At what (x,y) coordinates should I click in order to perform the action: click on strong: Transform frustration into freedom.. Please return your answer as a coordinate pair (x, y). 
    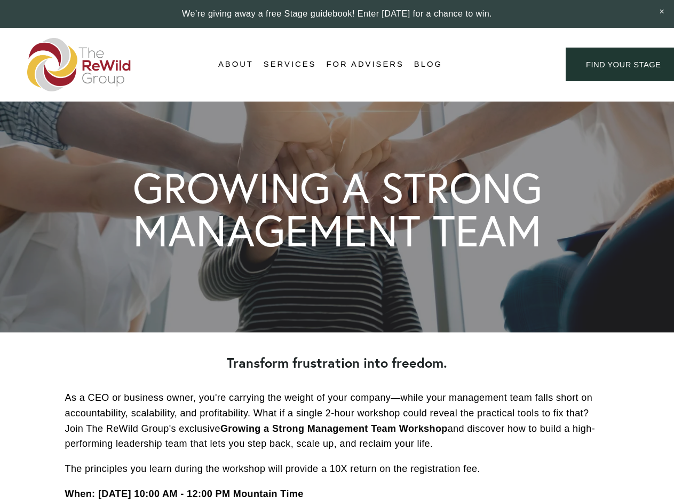
    Looking at the image, I should click on (337, 362).